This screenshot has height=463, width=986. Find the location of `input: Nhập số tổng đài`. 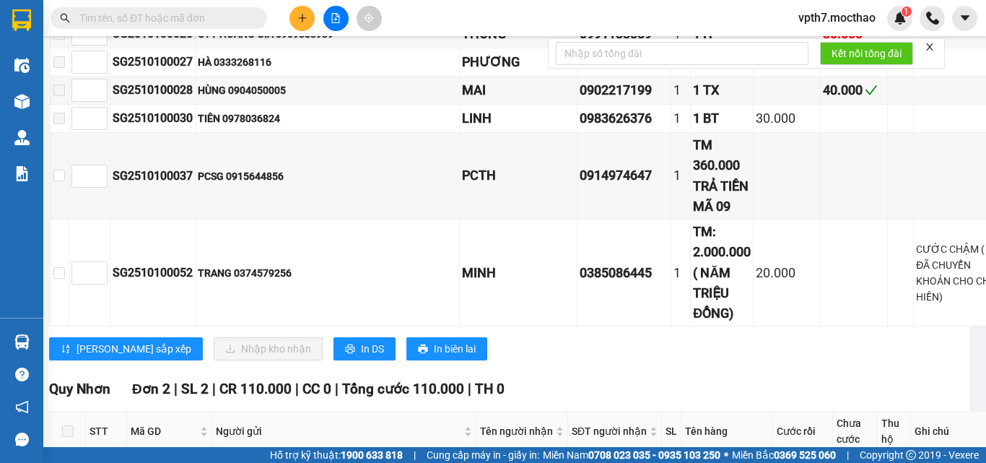

input: Nhập số tổng đài is located at coordinates (682, 53).